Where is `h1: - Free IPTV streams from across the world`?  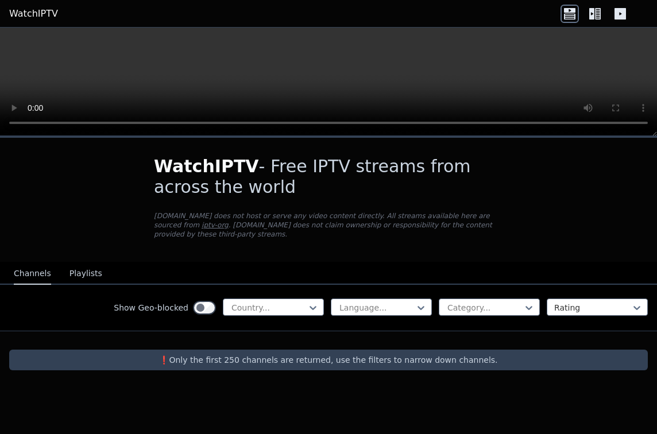 h1: - Free IPTV streams from across the world is located at coordinates (329, 177).